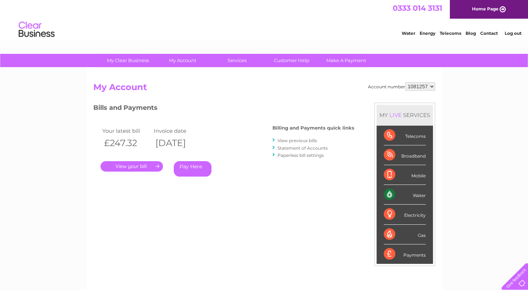 The width and height of the screenshot is (528, 290). Describe the element at coordinates (404, 135) in the screenshot. I see `div: Telecoms` at that location.